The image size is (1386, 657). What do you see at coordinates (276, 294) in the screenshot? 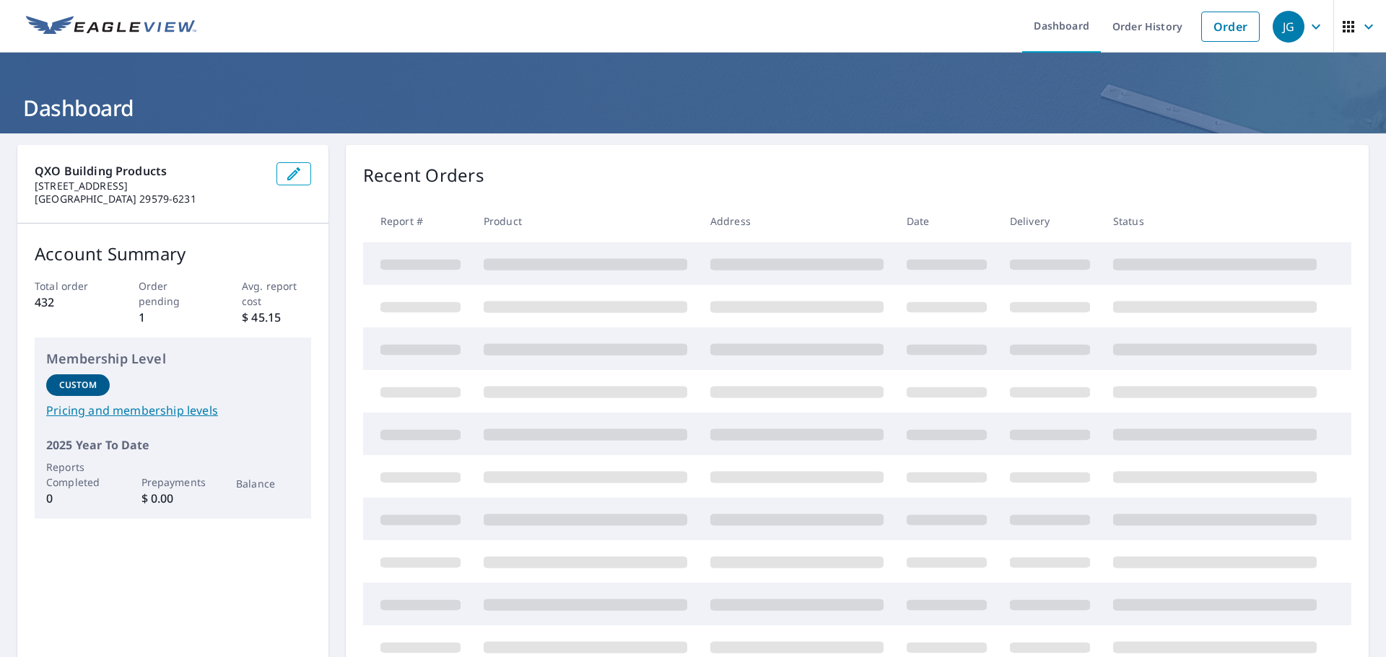
I see `p: Avg. report cost` at bounding box center [276, 294].